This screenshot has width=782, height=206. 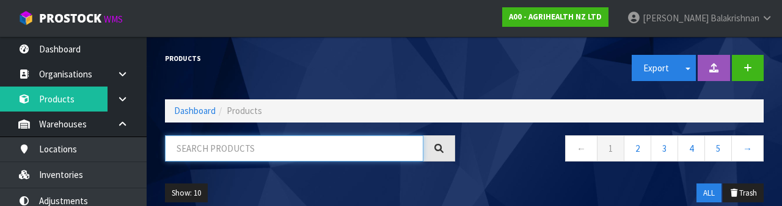 What do you see at coordinates (743, 194) in the screenshot?
I see `button: Trash` at bounding box center [743, 194].